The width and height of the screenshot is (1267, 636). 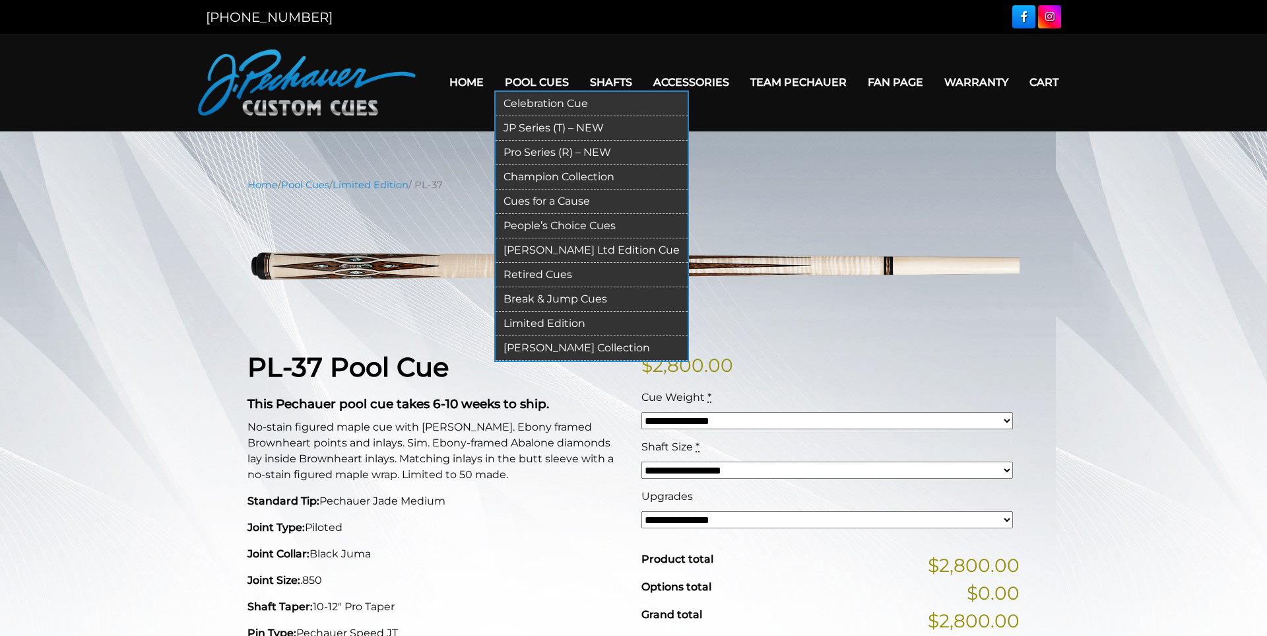 What do you see at coordinates (436, 580) in the screenshot?
I see `p: .850` at bounding box center [436, 580].